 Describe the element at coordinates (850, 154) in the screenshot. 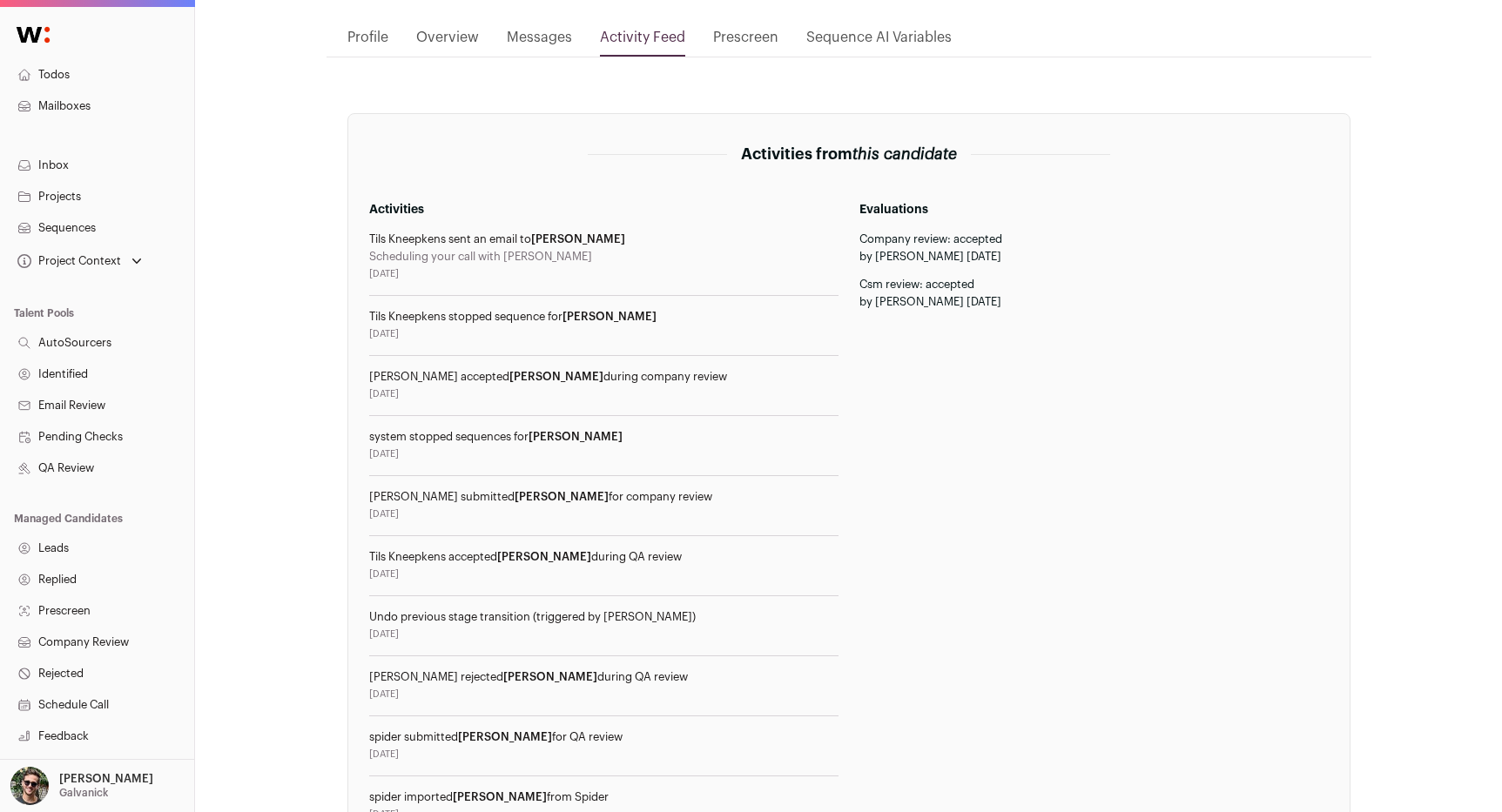

I see `h2: Activities from` at that location.